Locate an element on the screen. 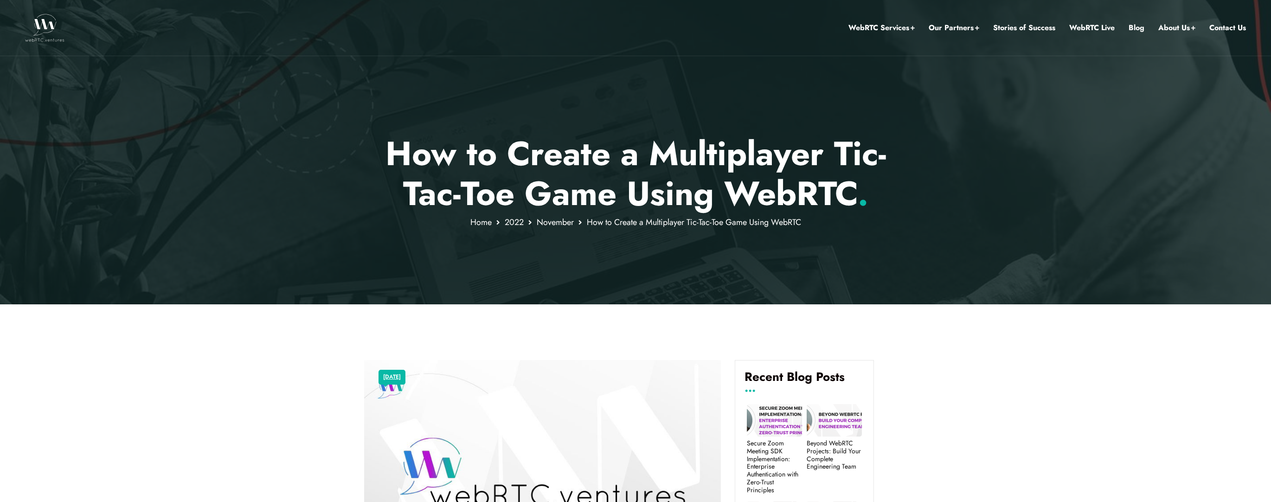 Image resolution: width=1271 pixels, height=502 pixels. span: 2022 is located at coordinates (514, 222).